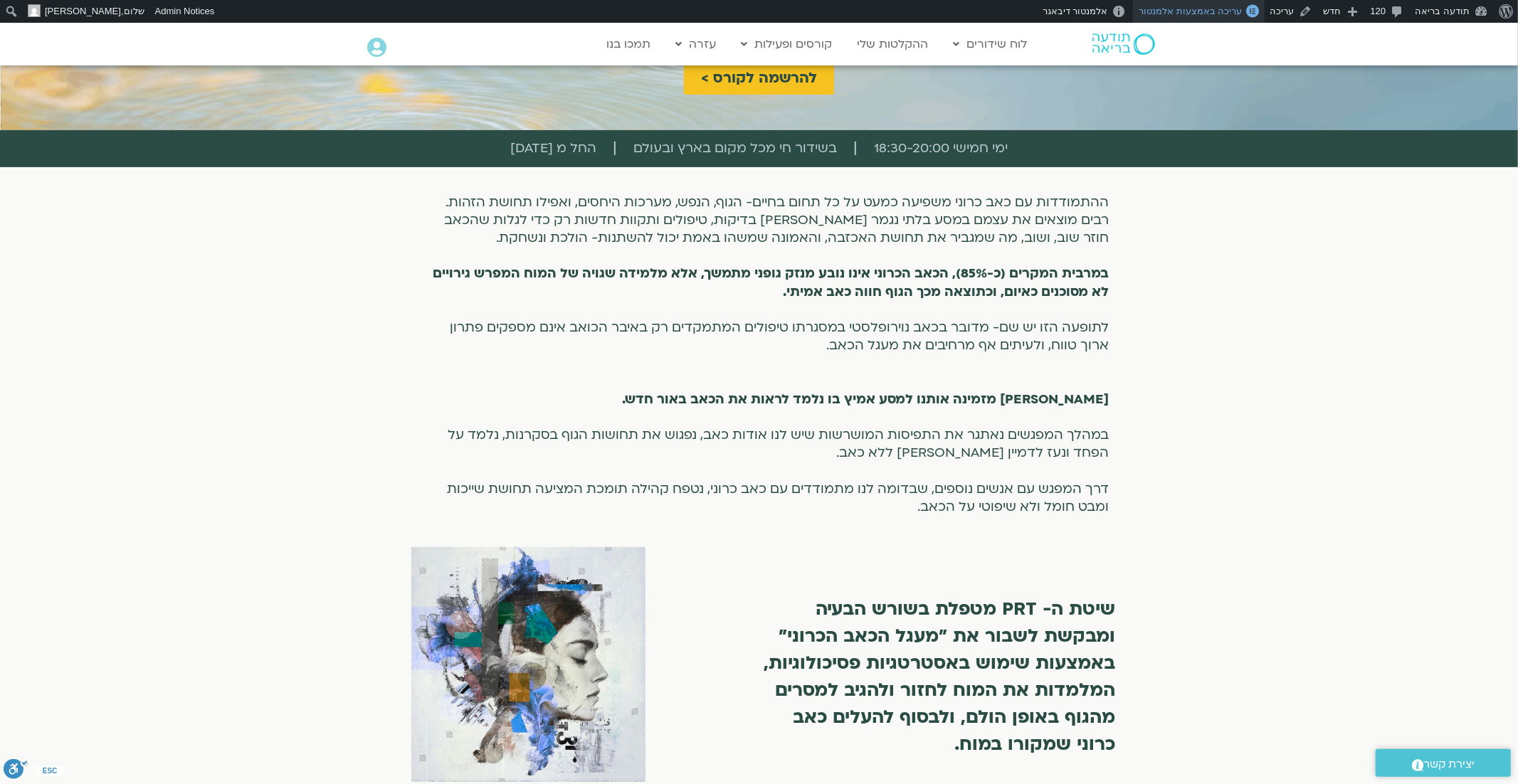 The image size is (1518, 784). Describe the element at coordinates (893, 44) in the screenshot. I see `a: ההקלטות שלי` at that location.